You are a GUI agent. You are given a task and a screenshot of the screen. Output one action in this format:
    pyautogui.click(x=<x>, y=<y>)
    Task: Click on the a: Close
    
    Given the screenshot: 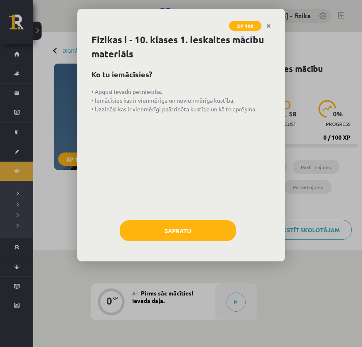 What is the action you would take?
    pyautogui.click(x=268, y=26)
    